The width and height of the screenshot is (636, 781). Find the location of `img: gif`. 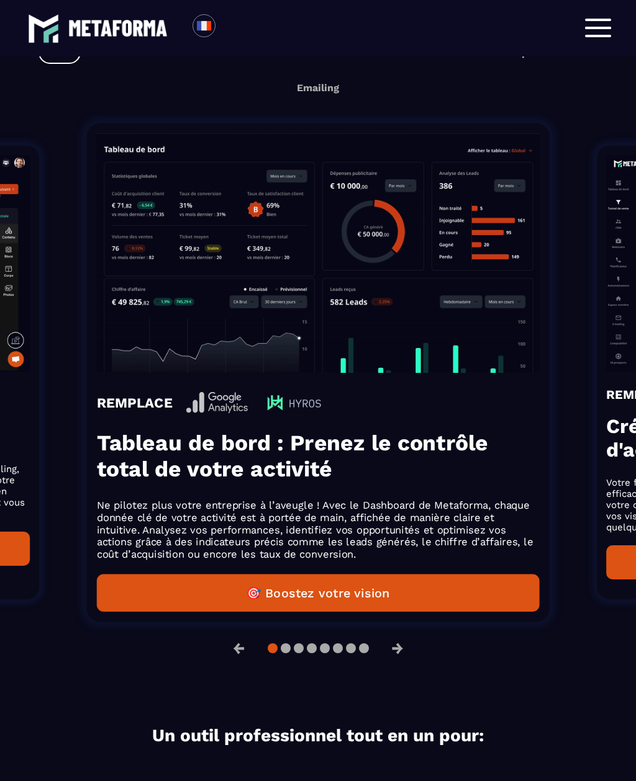

img: gif is located at coordinates (318, 253).